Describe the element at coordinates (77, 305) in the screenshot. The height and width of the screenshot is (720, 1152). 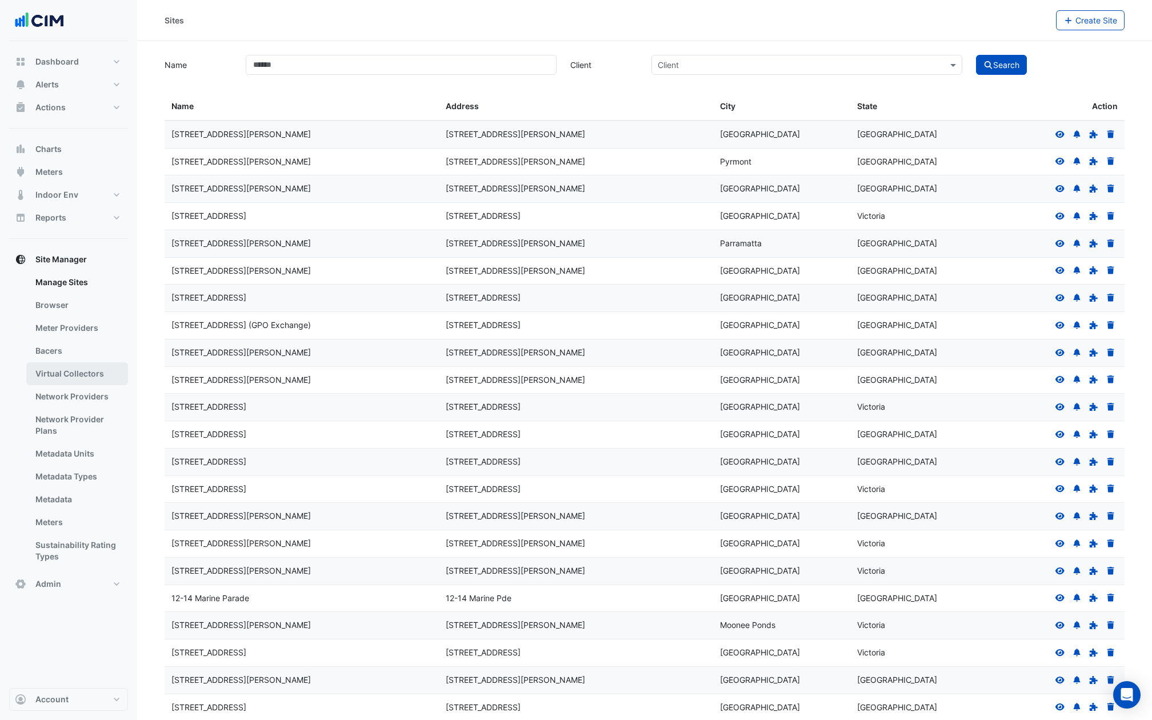
I see `a: Browser` at that location.